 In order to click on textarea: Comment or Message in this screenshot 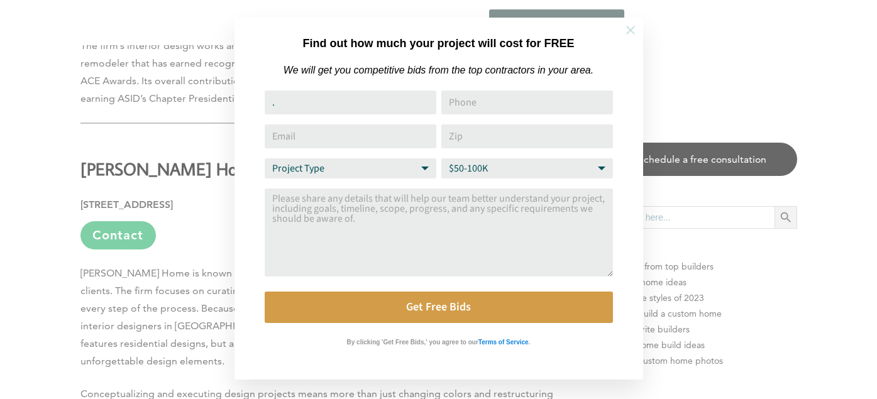, I will do `click(439, 233)`.